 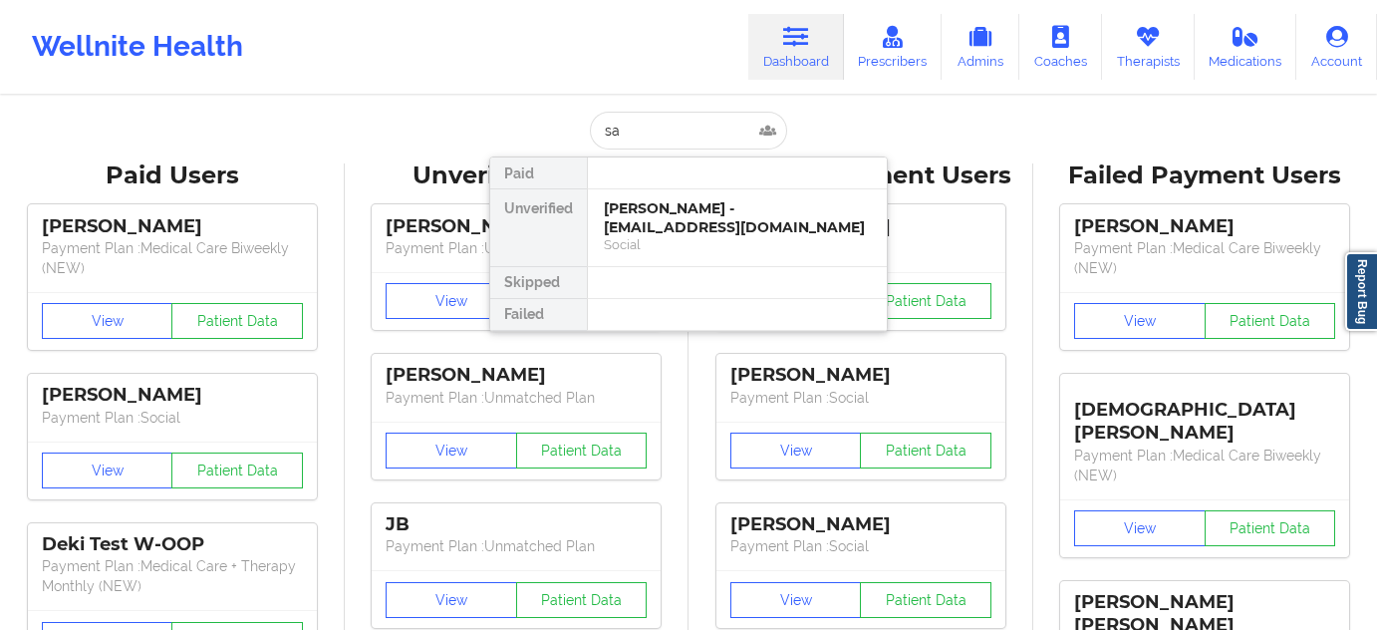 What do you see at coordinates (538, 283) in the screenshot?
I see `div: Skipped` at bounding box center [538, 283].